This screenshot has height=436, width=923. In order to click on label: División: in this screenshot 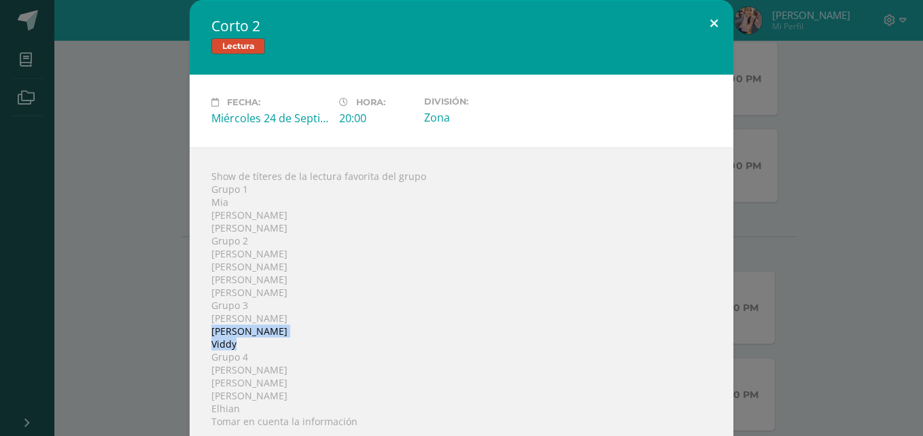, I will do `click(483, 101)`.